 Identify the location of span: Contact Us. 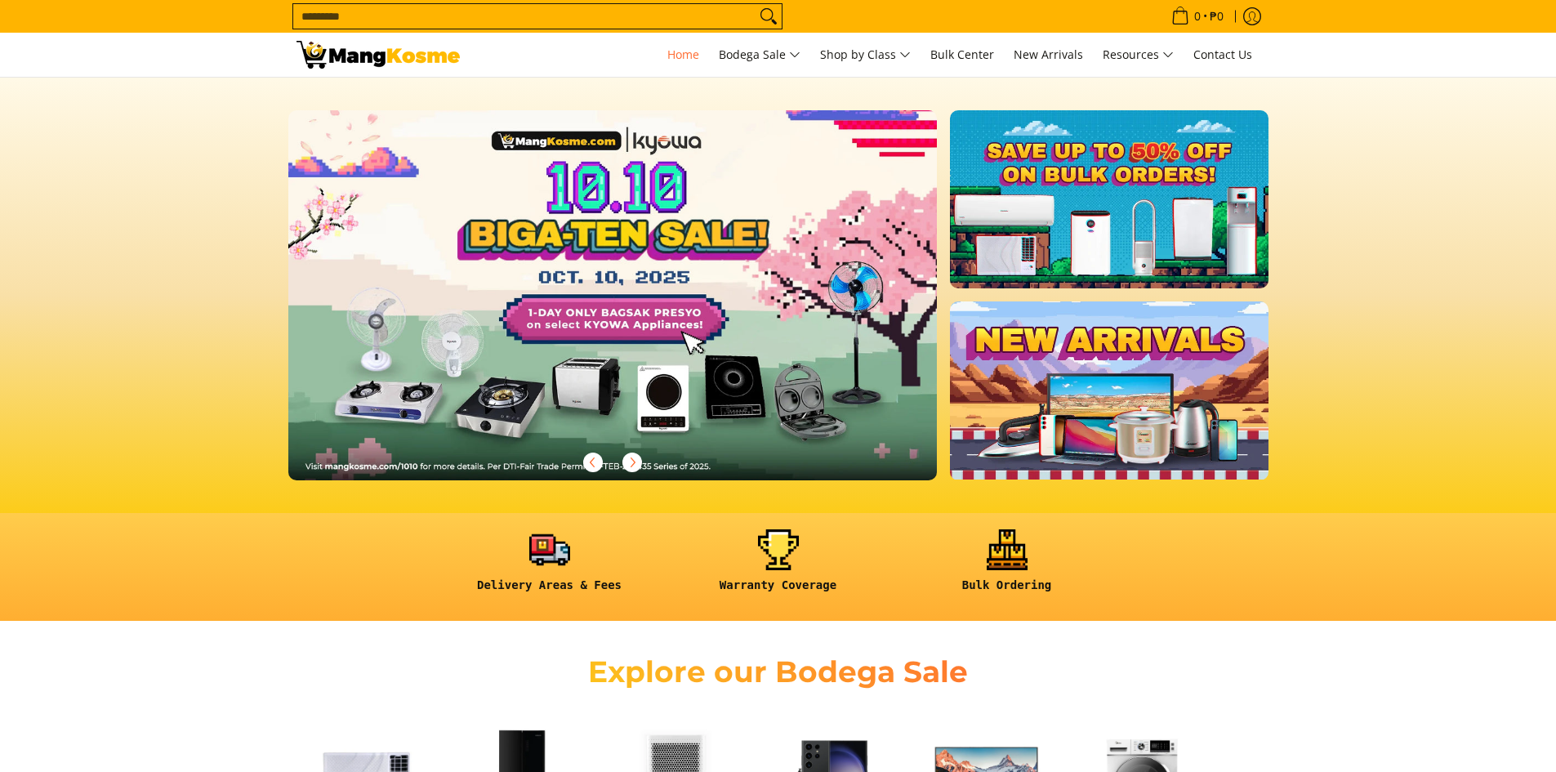
(1223, 54).